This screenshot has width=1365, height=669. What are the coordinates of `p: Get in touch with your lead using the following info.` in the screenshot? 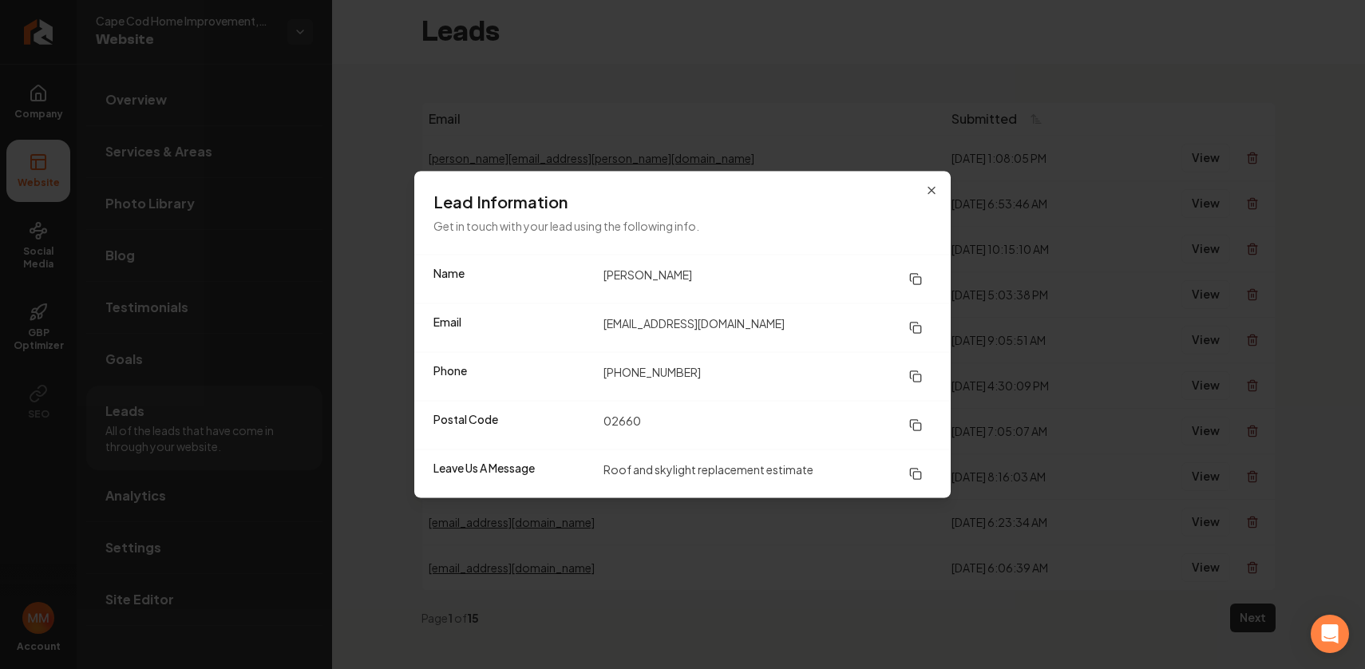 It's located at (682, 226).